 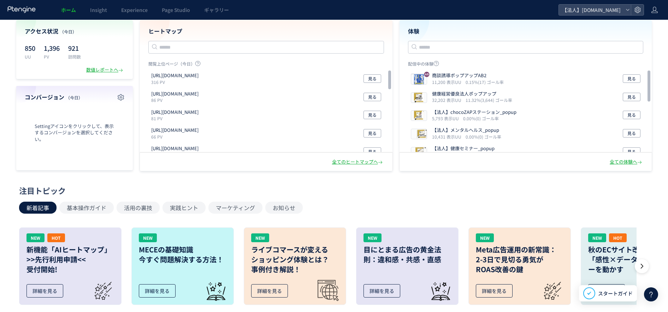 I want to click on p: https://business.rizap.jp, so click(x=175, y=94).